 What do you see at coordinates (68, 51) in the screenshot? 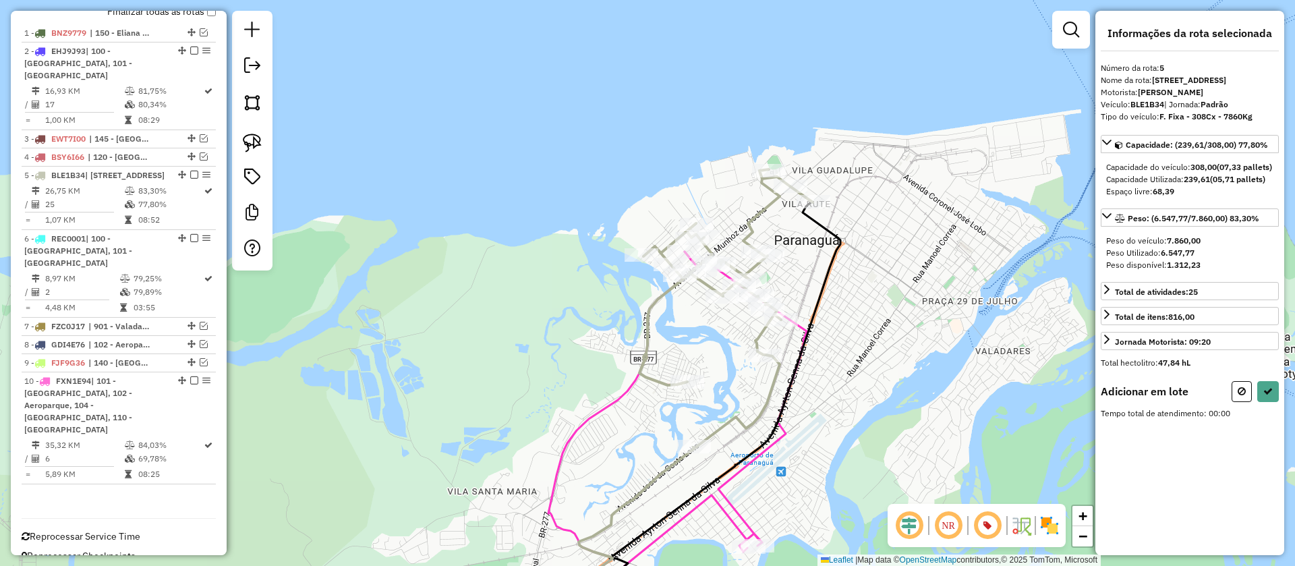
I see `span: EHJ9J93` at bounding box center [68, 51].